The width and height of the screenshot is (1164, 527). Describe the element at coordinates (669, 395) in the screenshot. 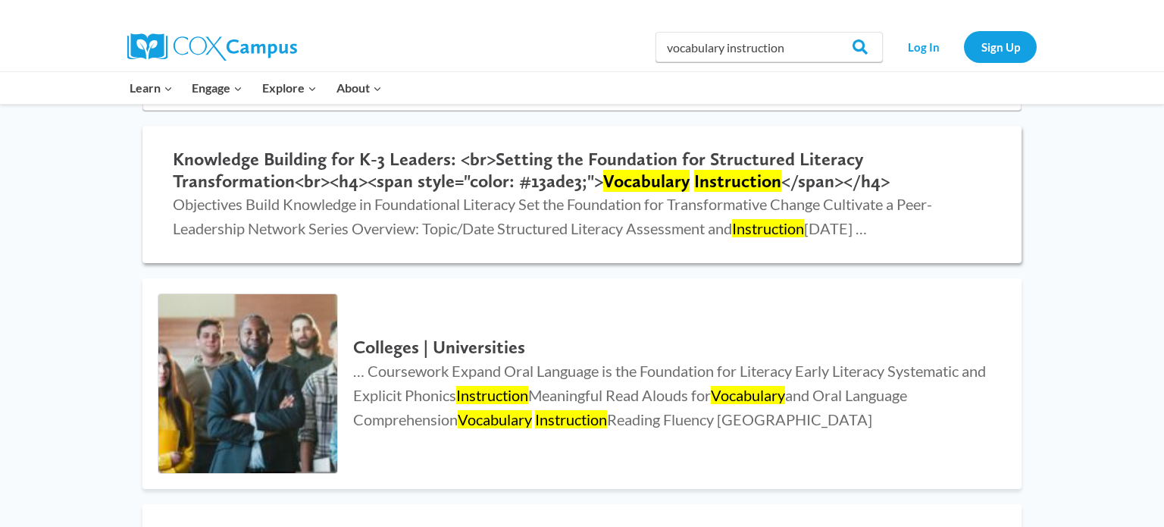

I see `span: … Coursework Expand Oral Language is the Foundation for Literacy Early Literacy Systematic and Ex...` at that location.